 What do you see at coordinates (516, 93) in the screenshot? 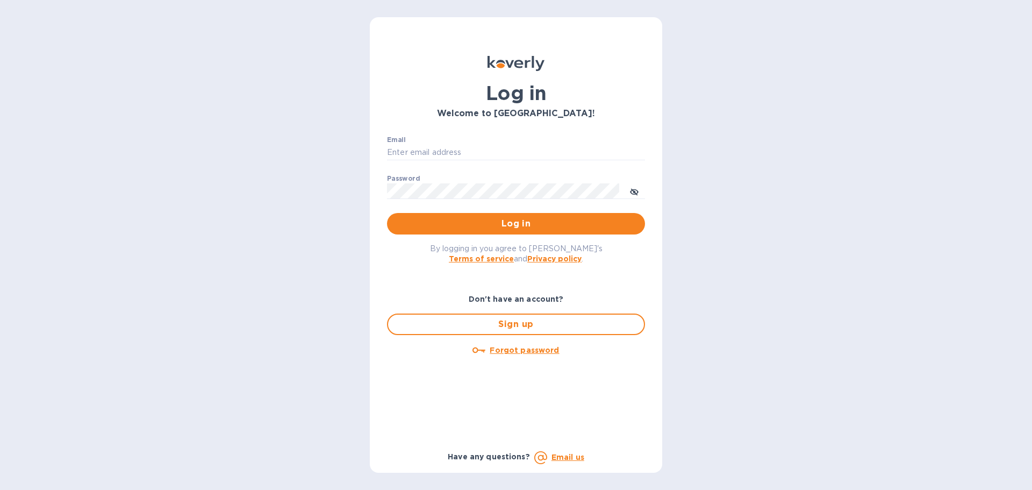
I see `h1: Log in` at bounding box center [516, 93].